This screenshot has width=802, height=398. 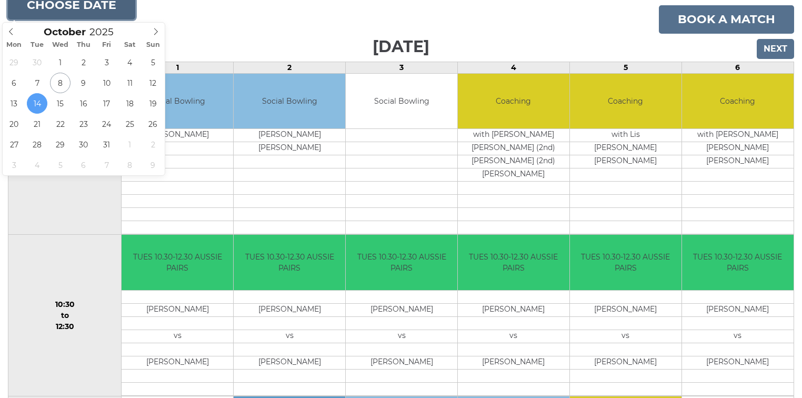 I want to click on span: October 27, 2025, so click(x=14, y=144).